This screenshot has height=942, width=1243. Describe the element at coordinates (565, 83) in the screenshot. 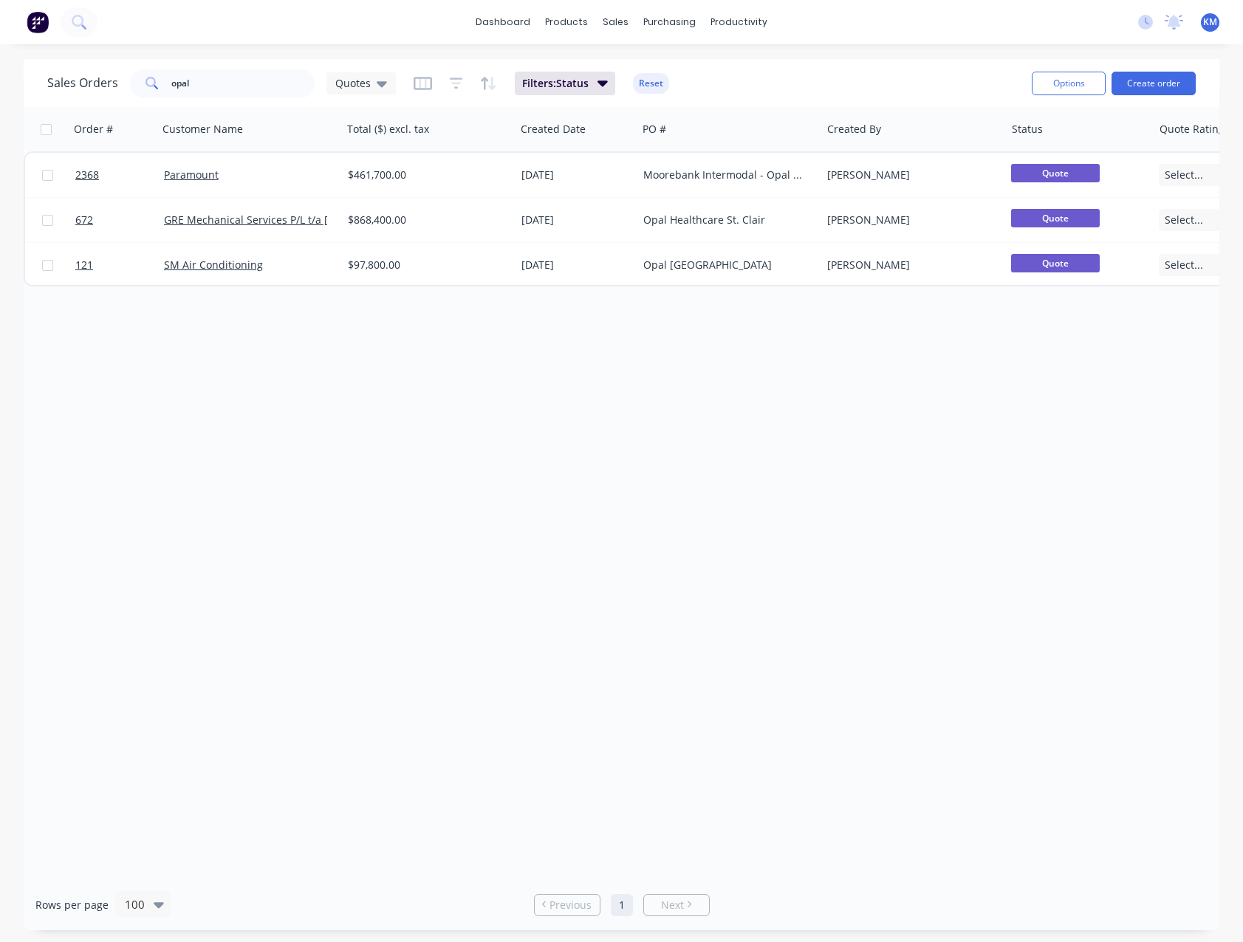

I see `button: Filters:Status` at that location.